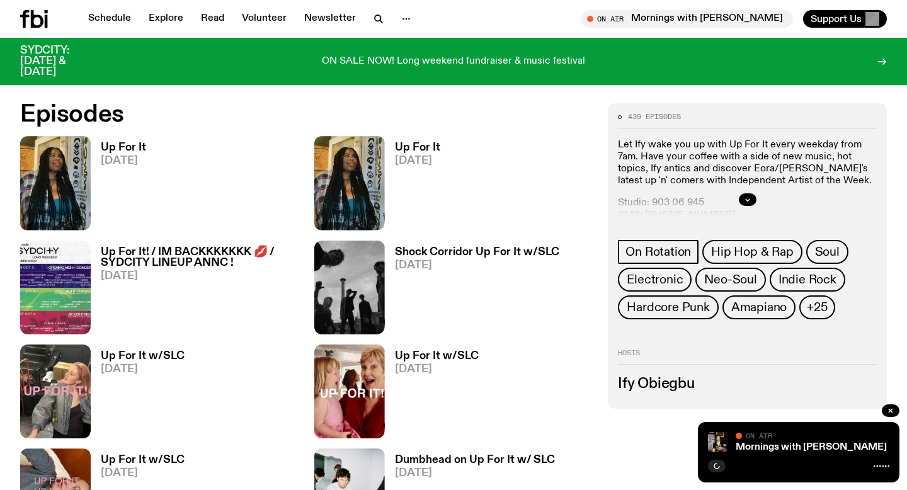  Describe the element at coordinates (718, 442) in the screenshot. I see `img: Sam blankly stares at the camera, brightly lit by a camera flash wearing a hat collared shirt and...` at that location.